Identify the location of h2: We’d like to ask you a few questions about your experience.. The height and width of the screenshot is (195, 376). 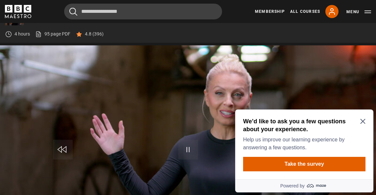
(70, 18).